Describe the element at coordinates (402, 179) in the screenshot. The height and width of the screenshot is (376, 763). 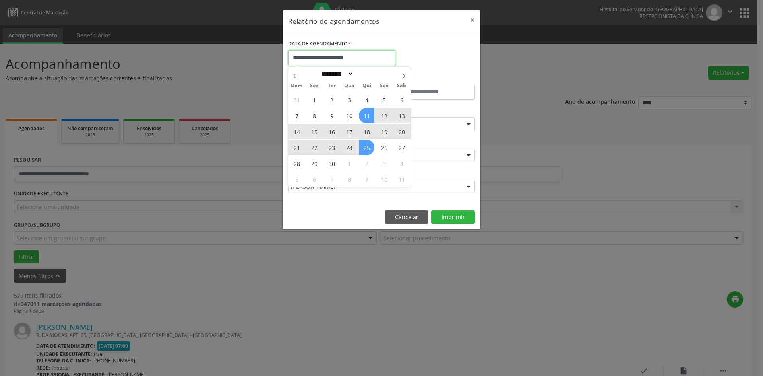
I see `span: Outubro 11, 2025` at that location.